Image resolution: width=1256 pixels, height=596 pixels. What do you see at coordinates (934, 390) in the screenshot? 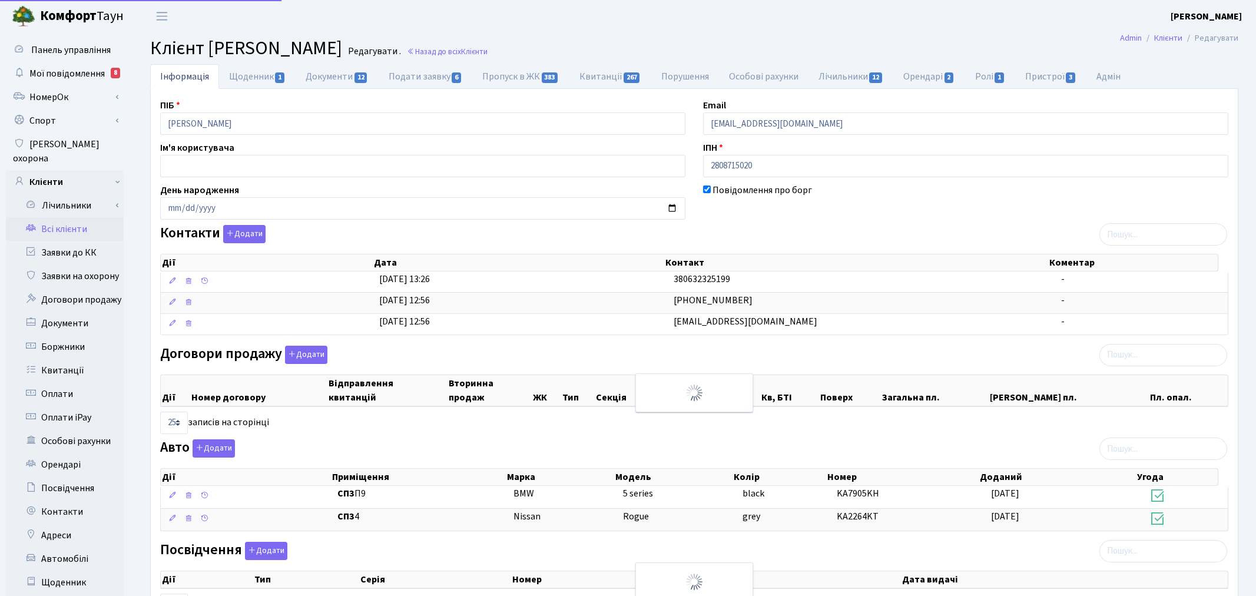
I see `th: Загальна пл.` at bounding box center [934, 390].